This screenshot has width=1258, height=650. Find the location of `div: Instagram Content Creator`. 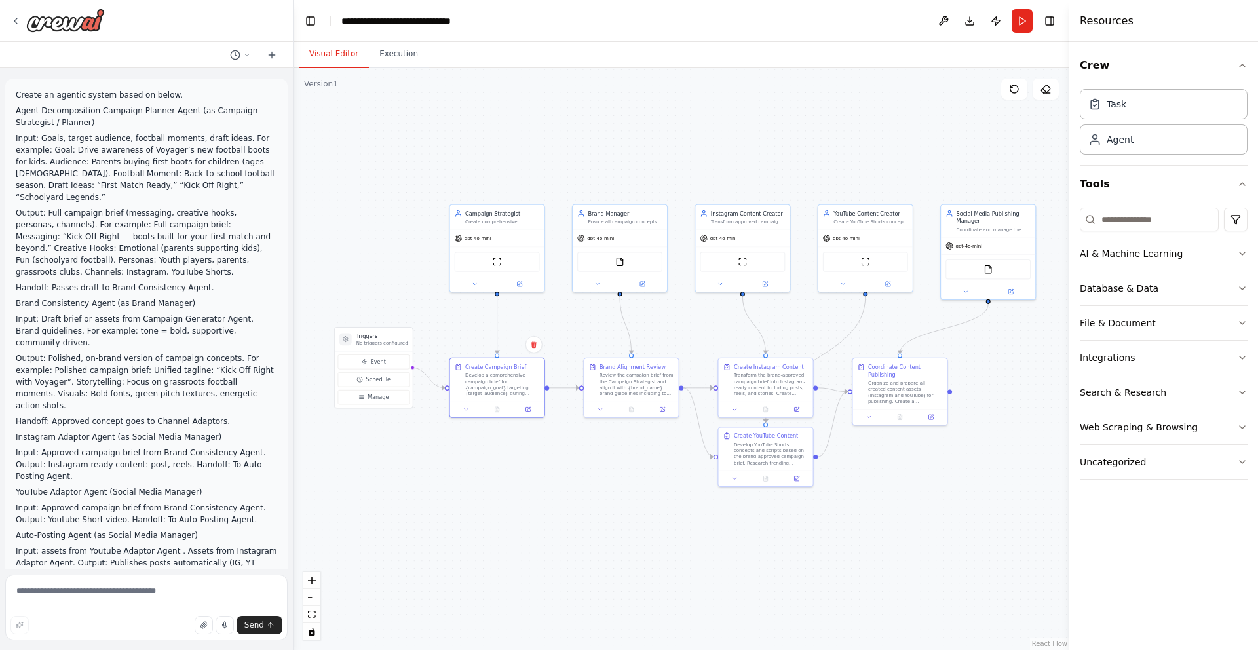

div: Instagram Content Creator is located at coordinates (748, 214).